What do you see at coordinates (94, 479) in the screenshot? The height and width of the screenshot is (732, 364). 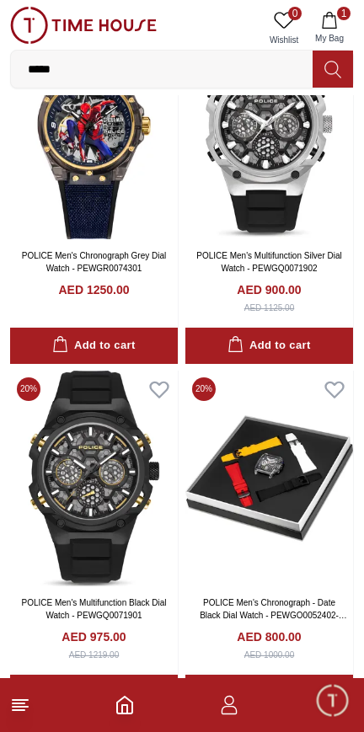 I see `img: POLICE Men's Multifunction Black Dial Watch - PEWGQ0071901` at bounding box center [94, 479].